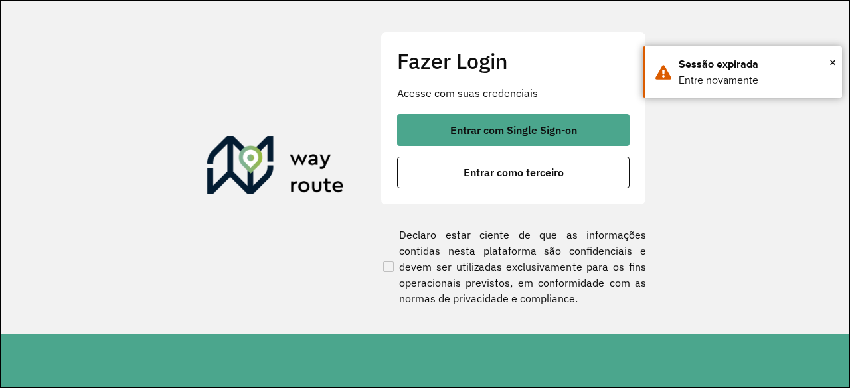 The height and width of the screenshot is (388, 850). What do you see at coordinates (513, 61) in the screenshot?
I see `h2: Fazer Login` at bounding box center [513, 61].